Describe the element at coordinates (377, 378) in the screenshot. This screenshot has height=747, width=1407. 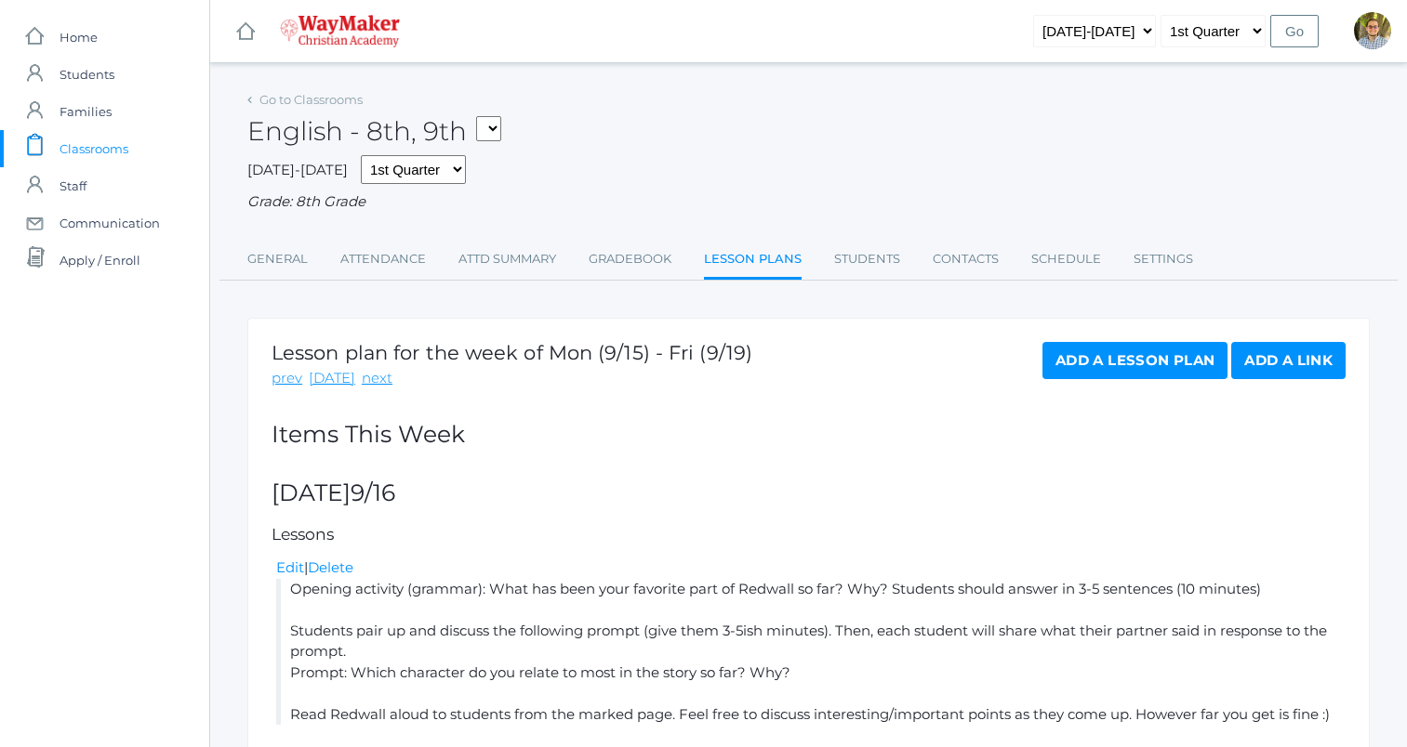
I see `a: next` at that location.